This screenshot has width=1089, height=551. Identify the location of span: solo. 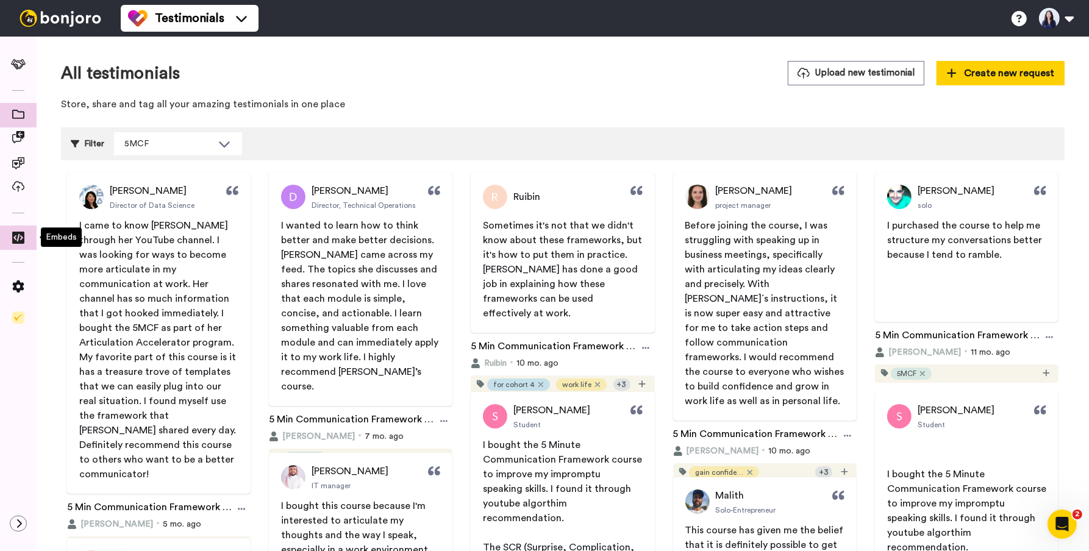
(924, 206).